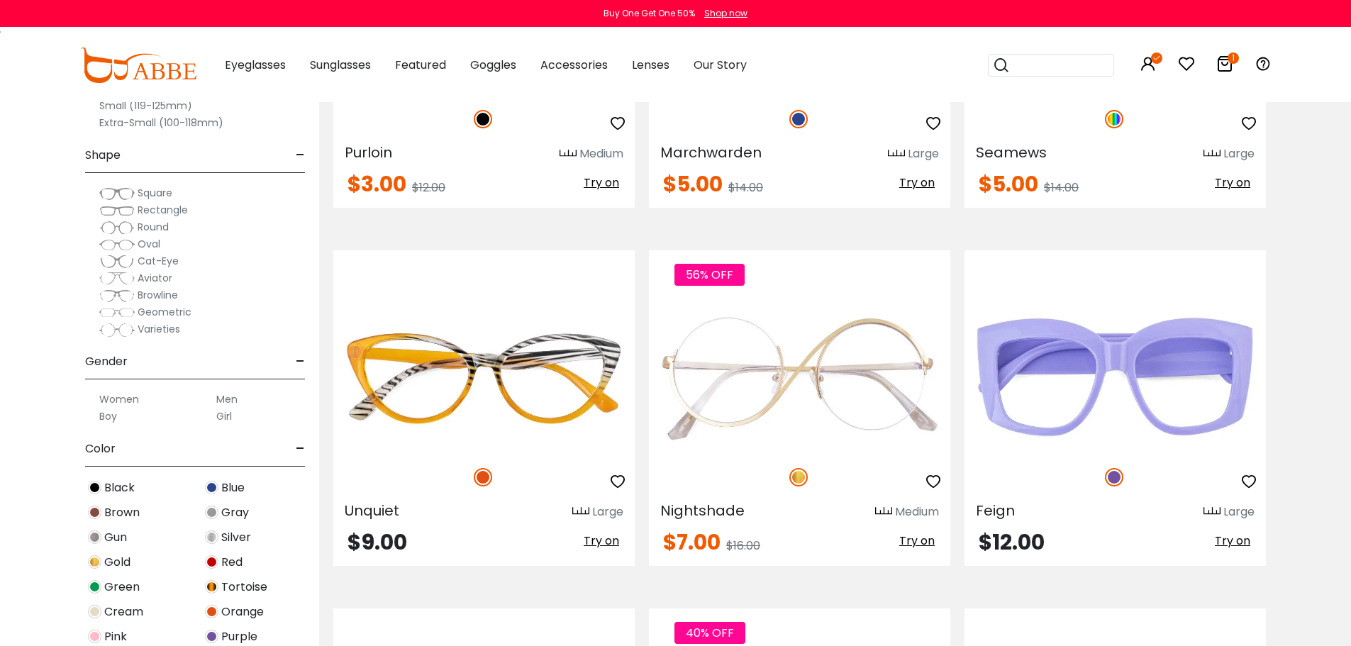 The height and width of the screenshot is (646, 1351). Describe the element at coordinates (119, 399) in the screenshot. I see `label: Women` at that location.